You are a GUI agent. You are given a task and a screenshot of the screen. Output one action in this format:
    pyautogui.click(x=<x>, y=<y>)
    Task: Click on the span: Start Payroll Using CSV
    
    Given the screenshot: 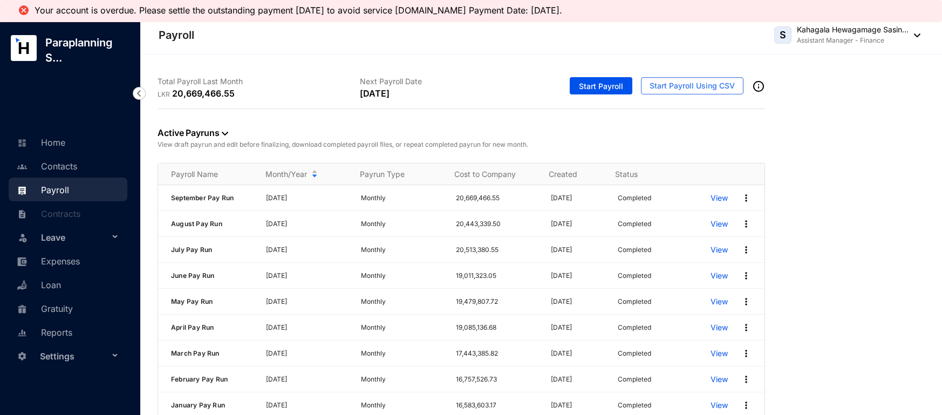 What is the action you would take?
    pyautogui.click(x=692, y=86)
    